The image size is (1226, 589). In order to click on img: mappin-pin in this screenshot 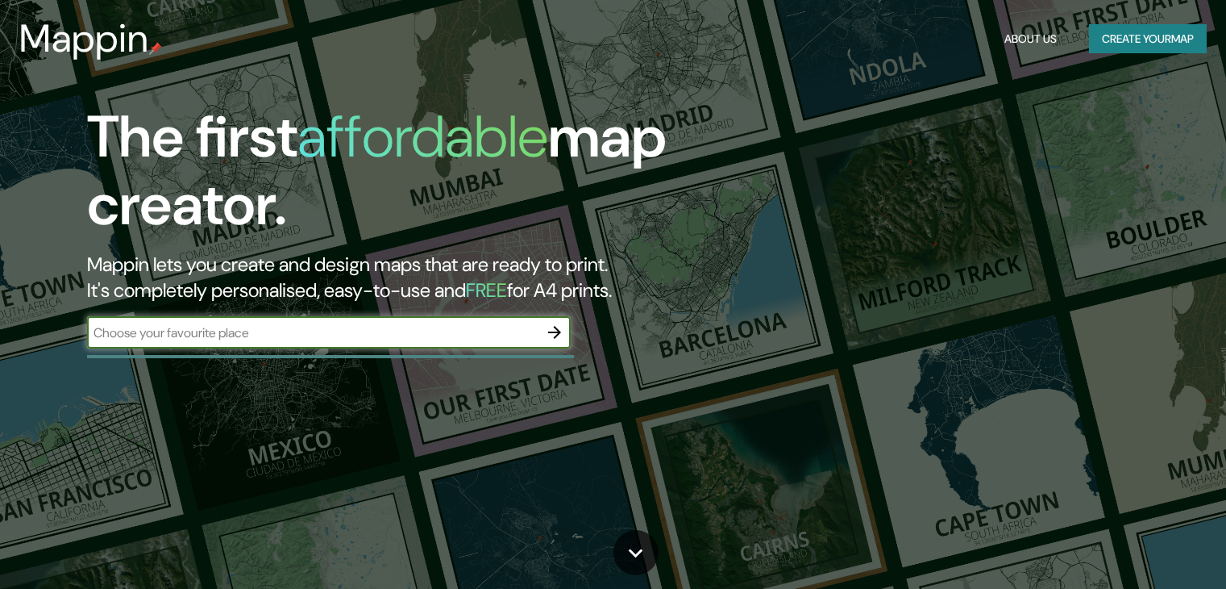, I will do `click(156, 48)`.